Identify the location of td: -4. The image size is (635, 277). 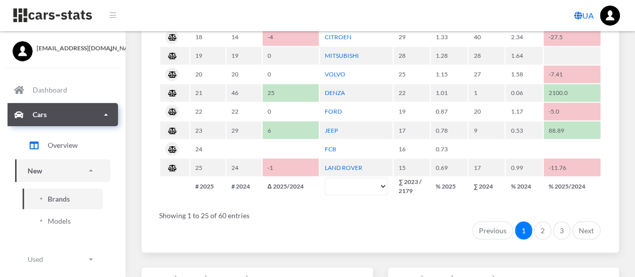
(291, 37).